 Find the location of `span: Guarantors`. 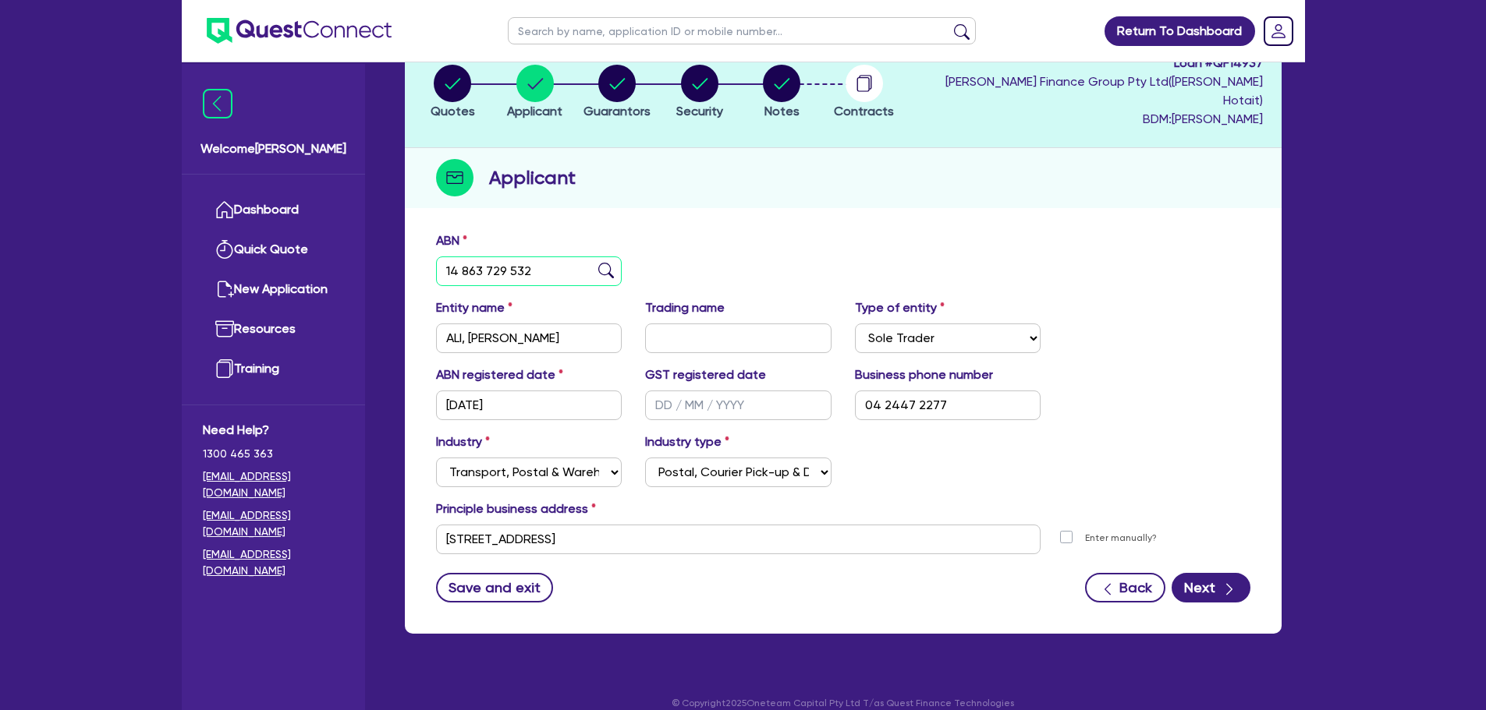

span: Guarantors is located at coordinates (617, 111).